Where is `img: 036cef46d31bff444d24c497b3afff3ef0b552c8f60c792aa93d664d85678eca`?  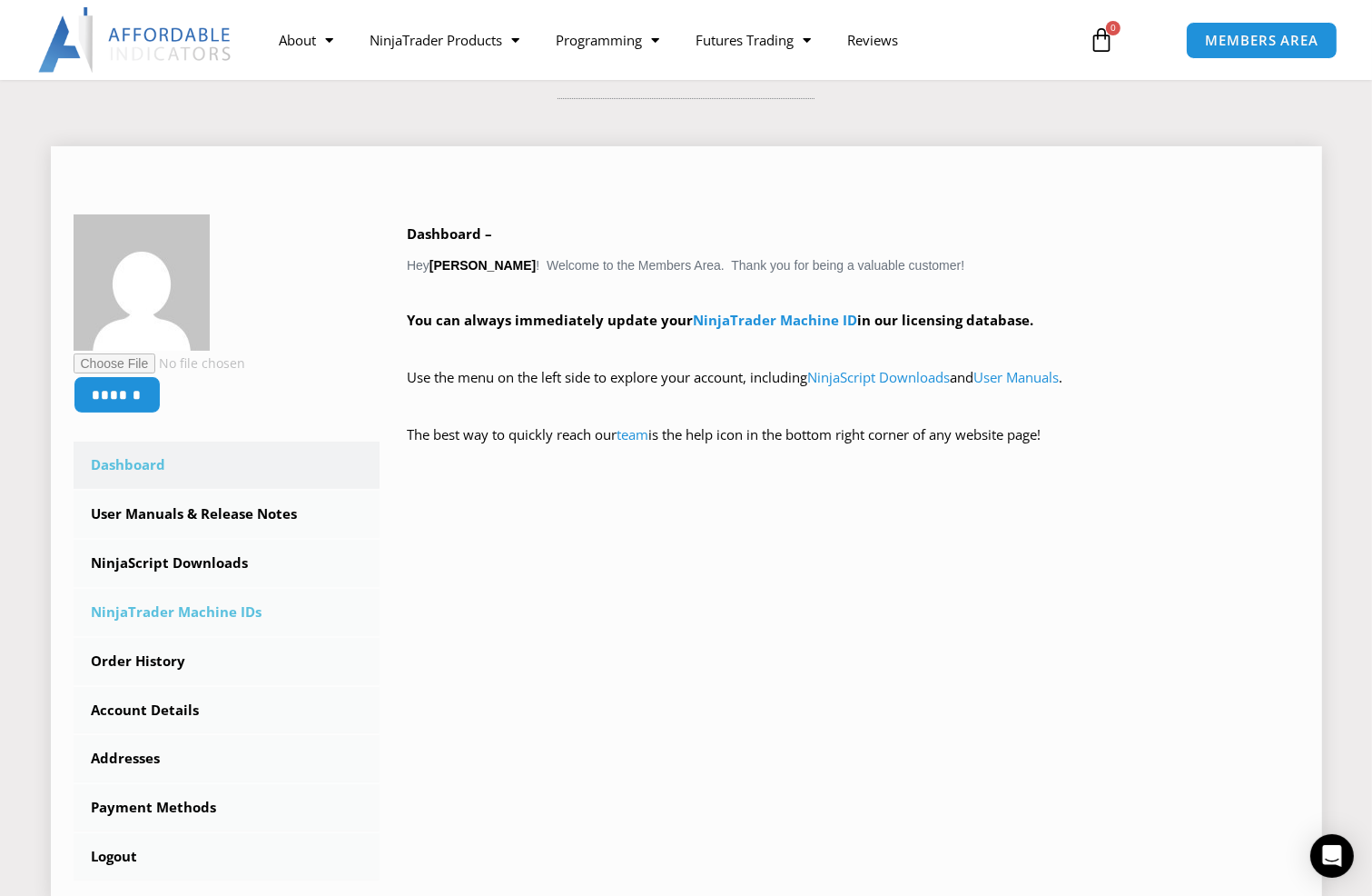
img: 036cef46d31bff444d24c497b3afff3ef0b552c8f60c792aa93d664d85678eca is located at coordinates (142, 282).